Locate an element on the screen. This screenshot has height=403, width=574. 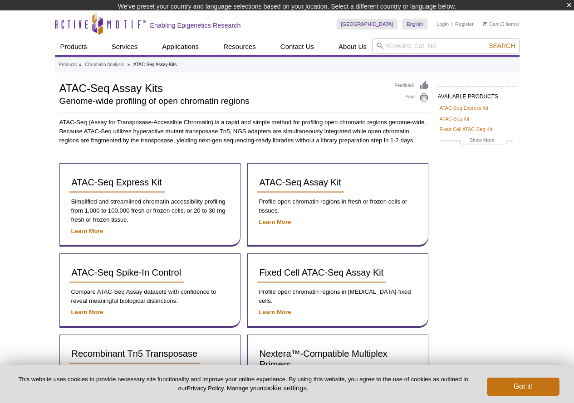
a: Services is located at coordinates (125, 47).